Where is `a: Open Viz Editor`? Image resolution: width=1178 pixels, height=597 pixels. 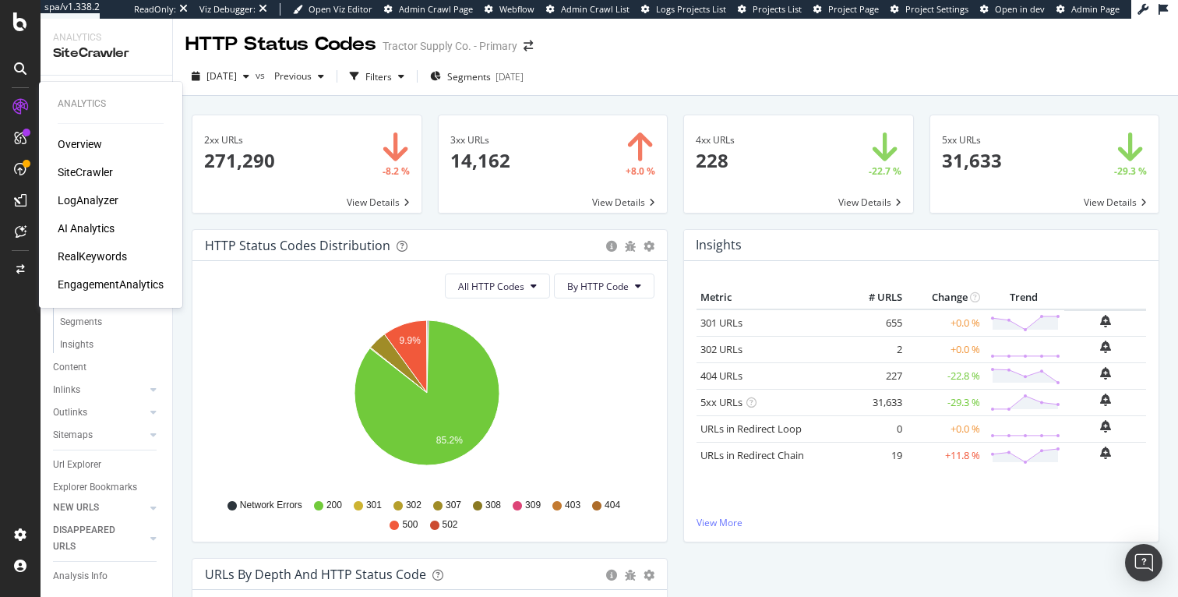 a: Open Viz Editor is located at coordinates (333, 9).